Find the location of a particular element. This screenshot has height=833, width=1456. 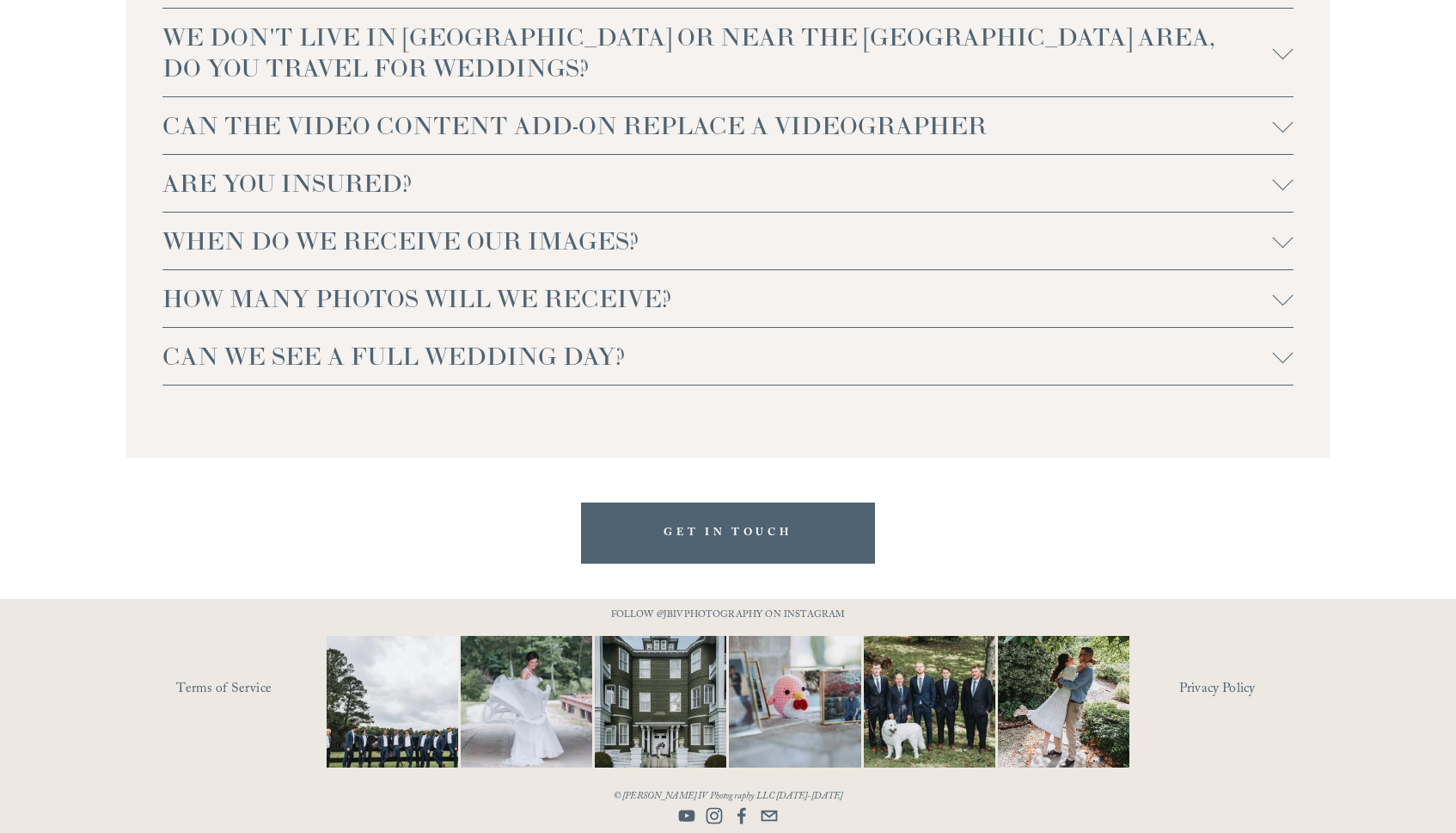

a: info@jbivphotography.com is located at coordinates (769, 815).